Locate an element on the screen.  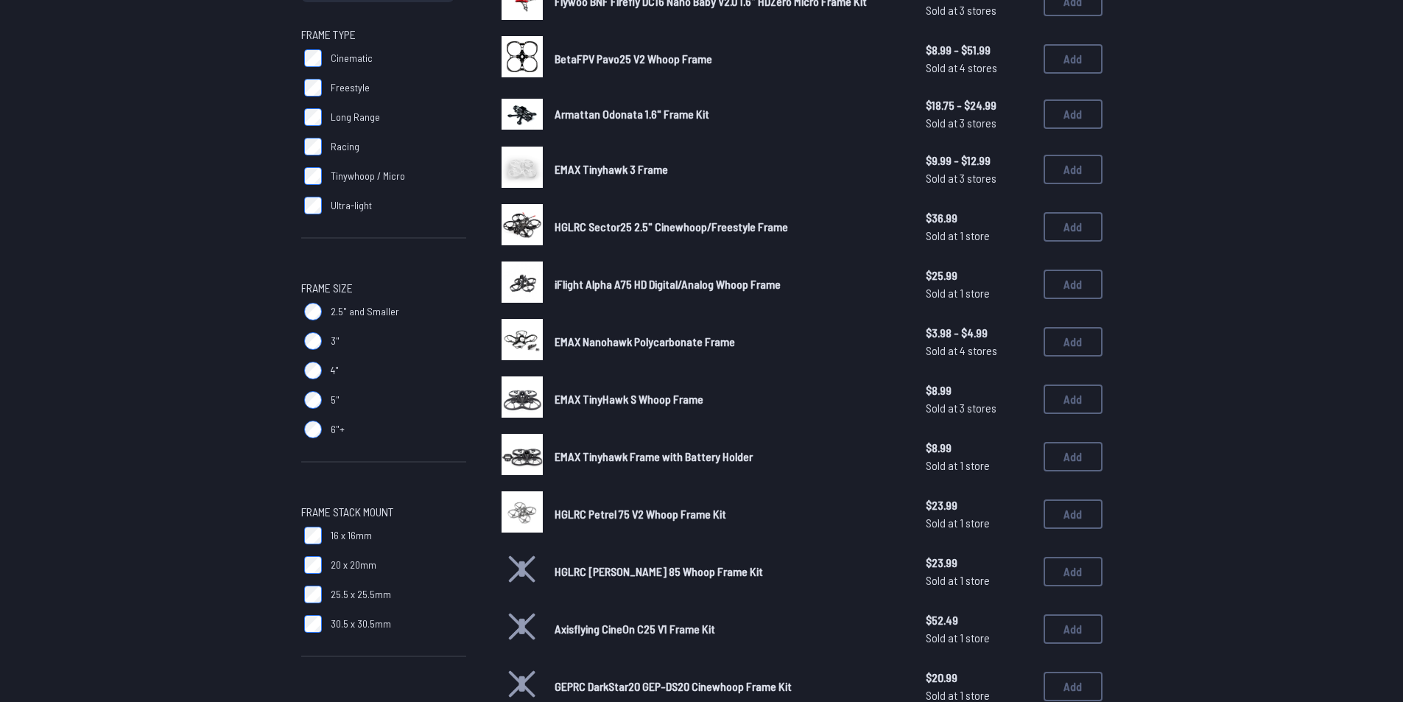
a: EMAX TinyHawk S Whoop Frame is located at coordinates (729, 399).